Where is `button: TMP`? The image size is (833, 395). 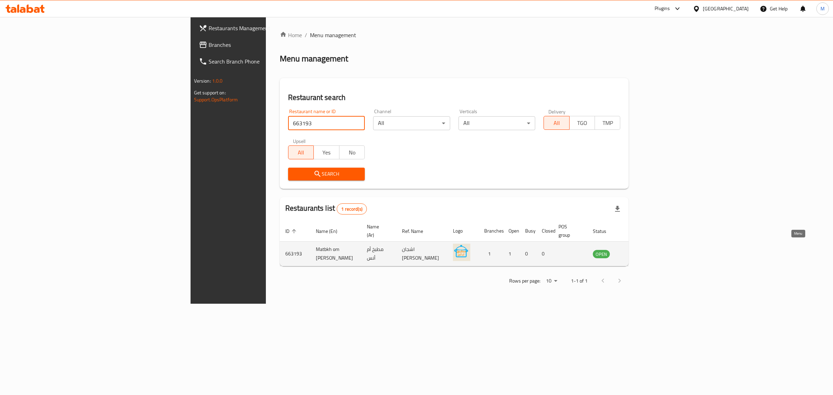 button: TMP is located at coordinates (607, 123).